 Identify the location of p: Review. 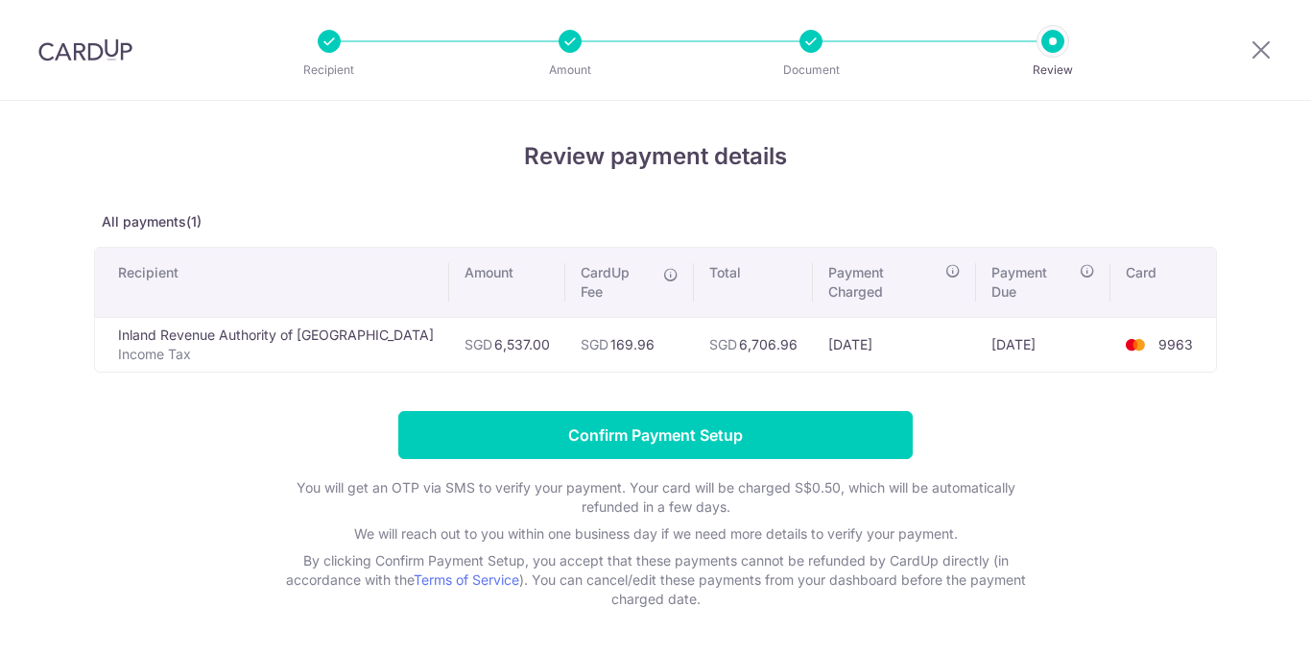
(1053, 70).